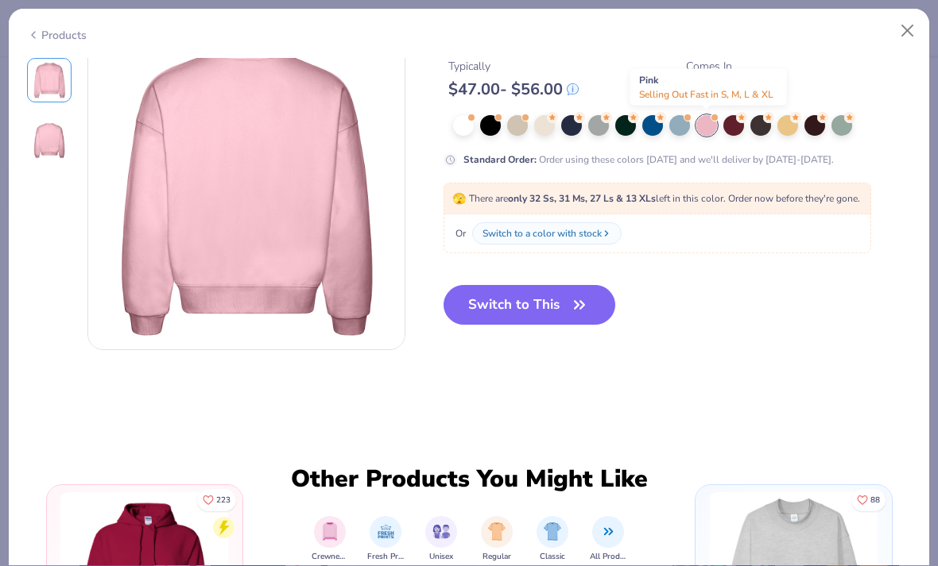  What do you see at coordinates (223, 501) in the screenshot?
I see `span: 223` at bounding box center [223, 501].